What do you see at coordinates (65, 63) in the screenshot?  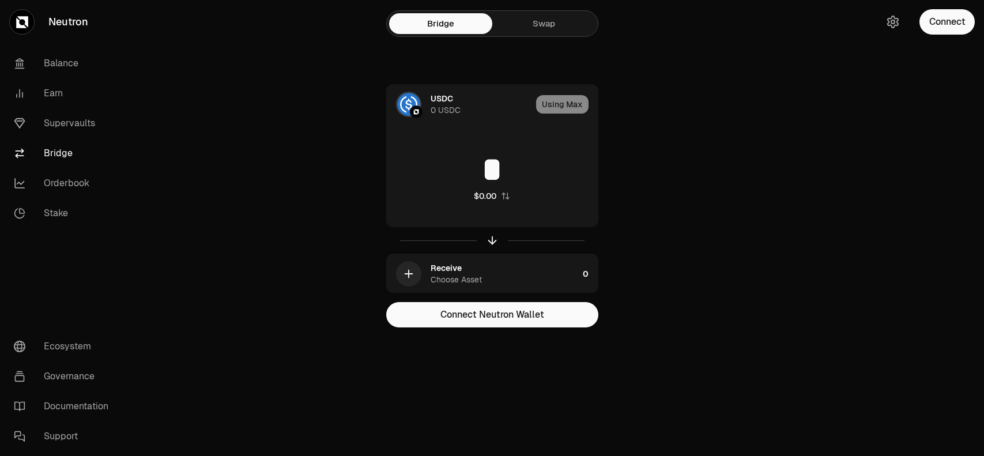 I see `a: Balance` at bounding box center [65, 63].